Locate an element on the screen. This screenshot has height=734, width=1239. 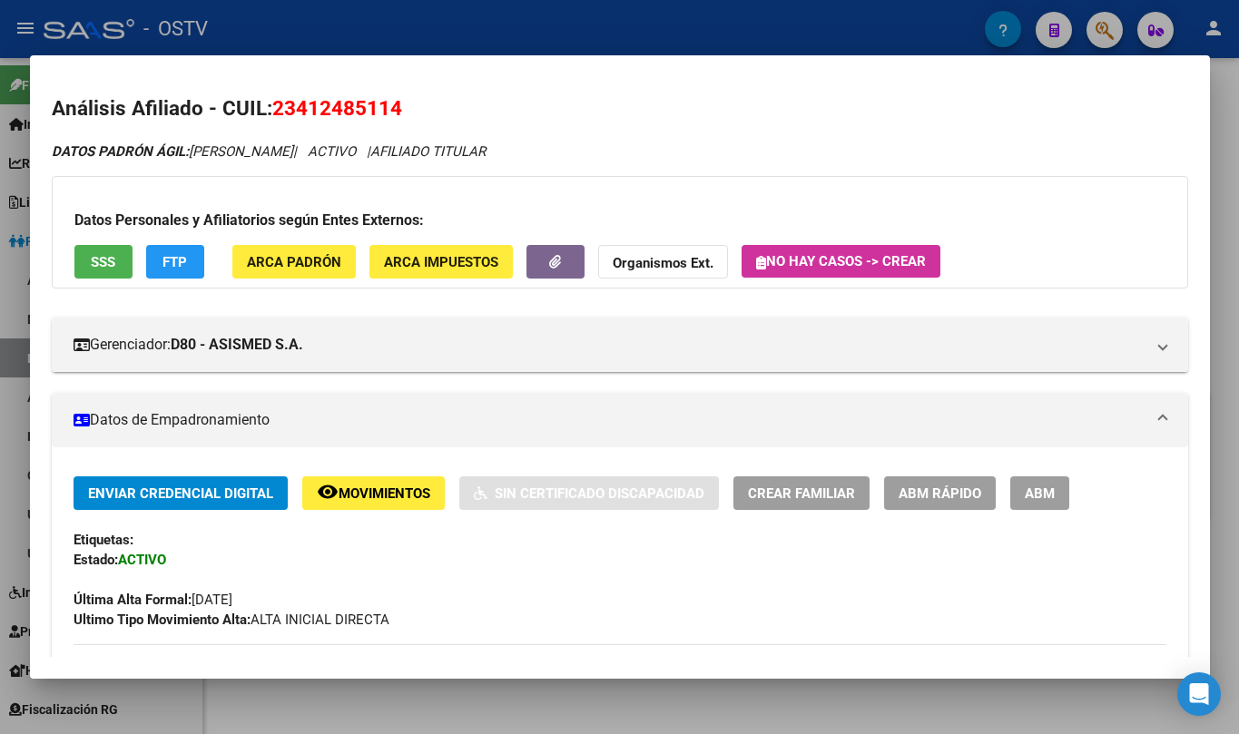
strong: Estado: is located at coordinates (95, 560).